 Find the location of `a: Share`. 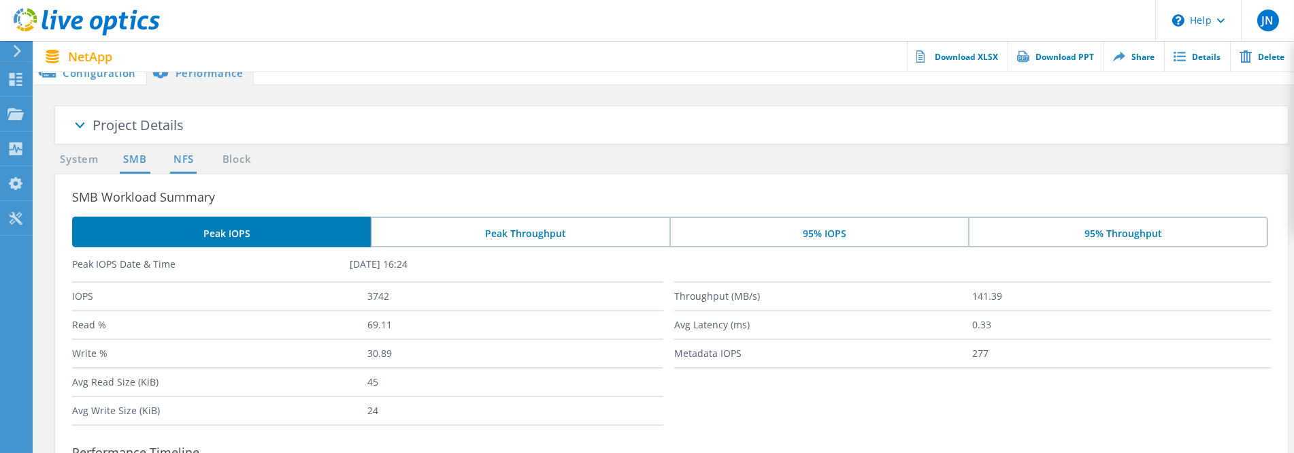

a: Share is located at coordinates (1134, 56).